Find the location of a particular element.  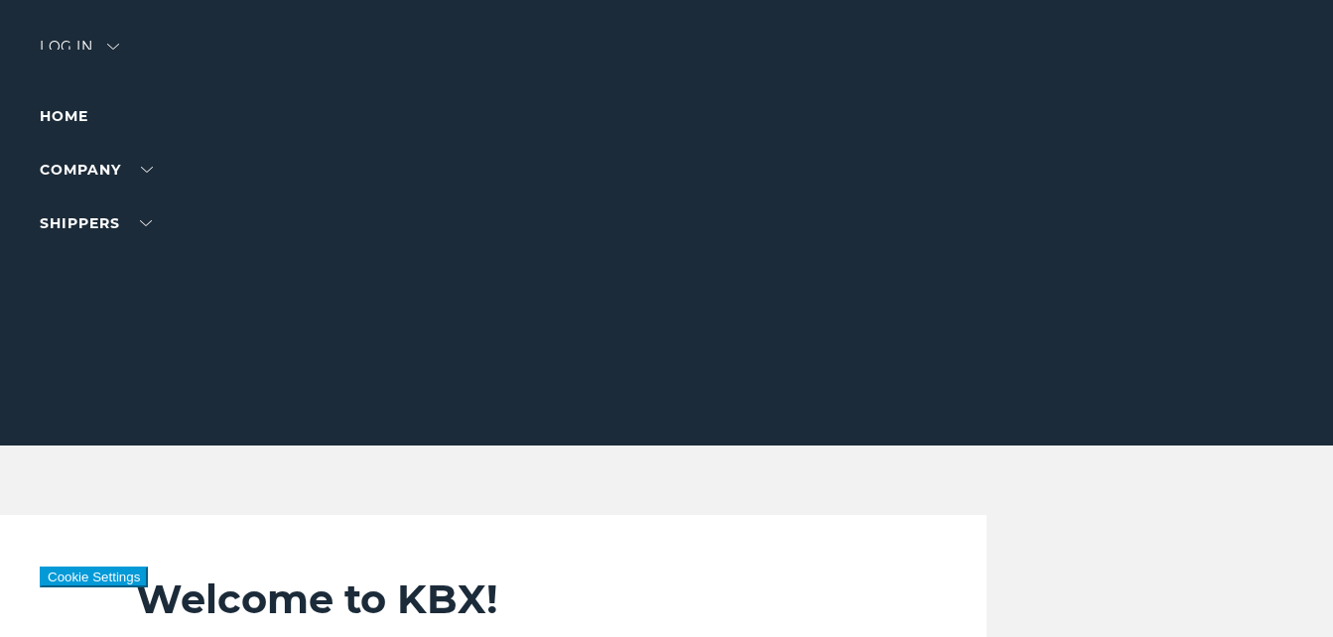

img: arrow is located at coordinates (113, 47).